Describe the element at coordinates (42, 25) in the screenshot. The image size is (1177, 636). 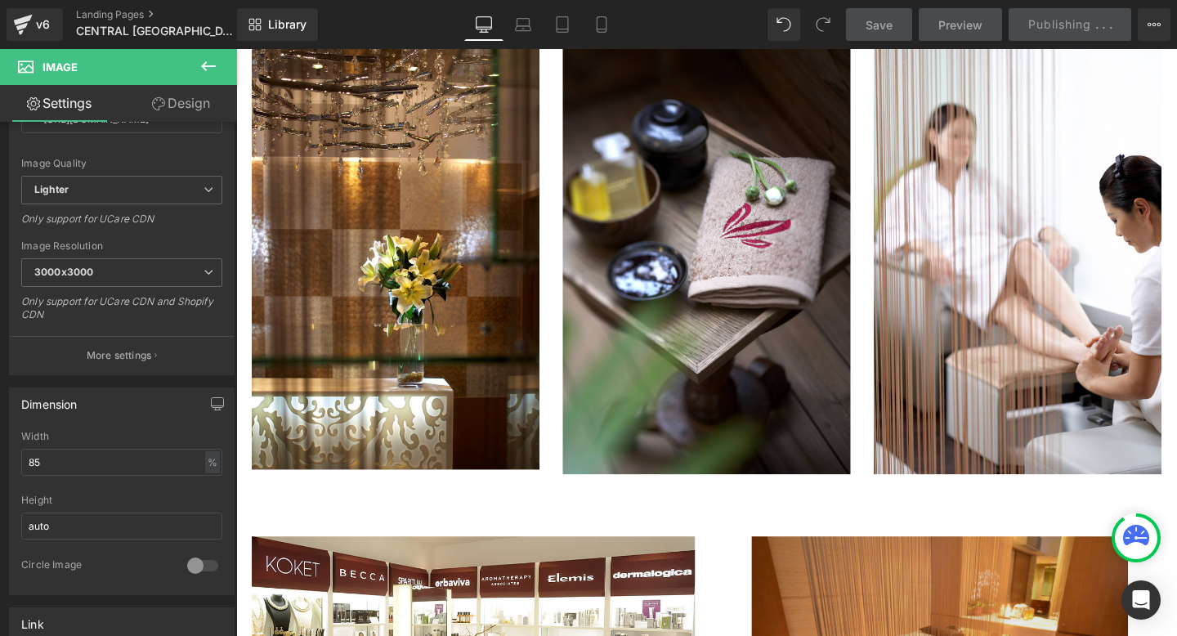
I see `div: v6` at that location.